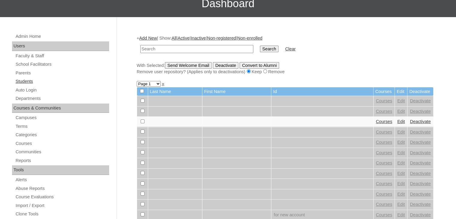 The height and width of the screenshot is (219, 456). What do you see at coordinates (62, 214) in the screenshot?
I see `a: Clone Tools` at bounding box center [62, 214].